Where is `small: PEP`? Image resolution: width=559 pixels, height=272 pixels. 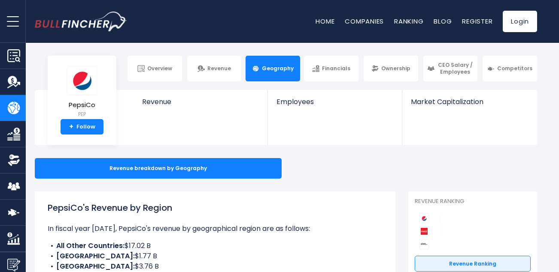 small: PEP is located at coordinates (82, 115).